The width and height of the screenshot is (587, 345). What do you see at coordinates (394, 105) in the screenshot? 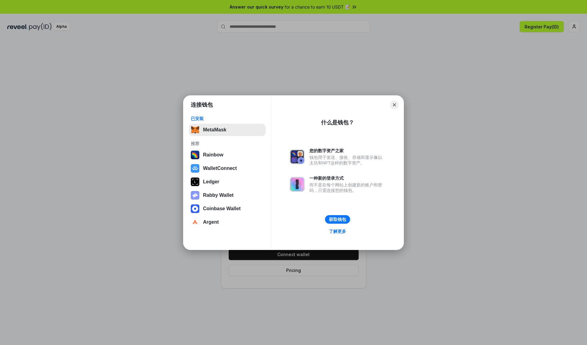
I see `button: Close` at bounding box center [394, 105].